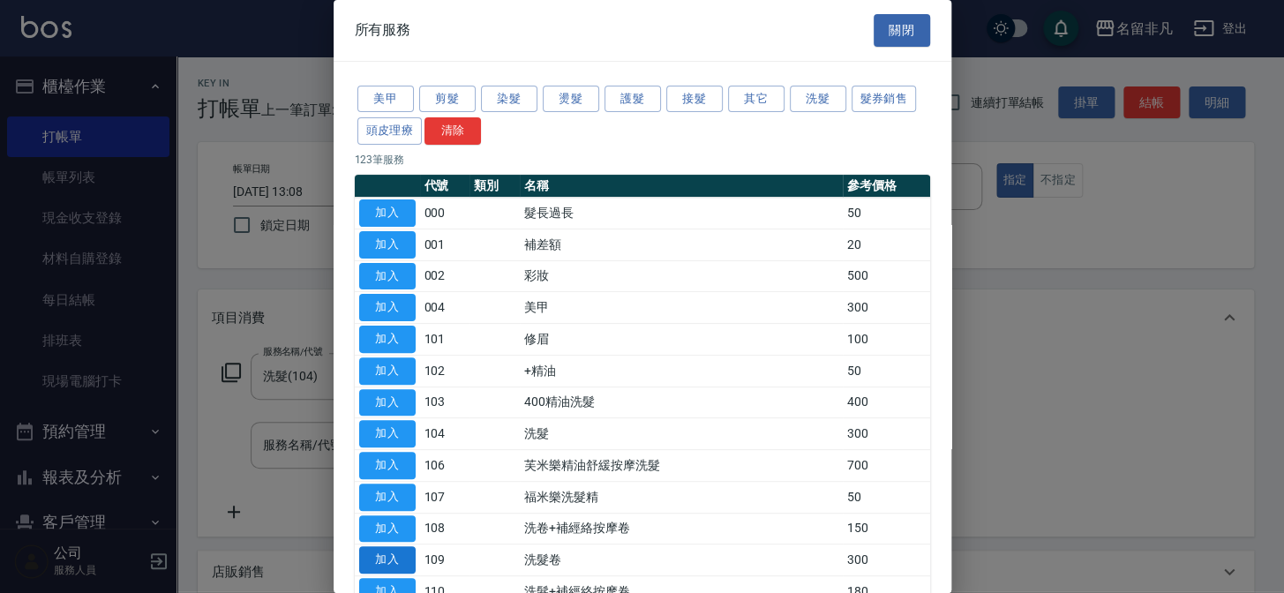 The height and width of the screenshot is (593, 1284). I want to click on td: 400, so click(886, 402).